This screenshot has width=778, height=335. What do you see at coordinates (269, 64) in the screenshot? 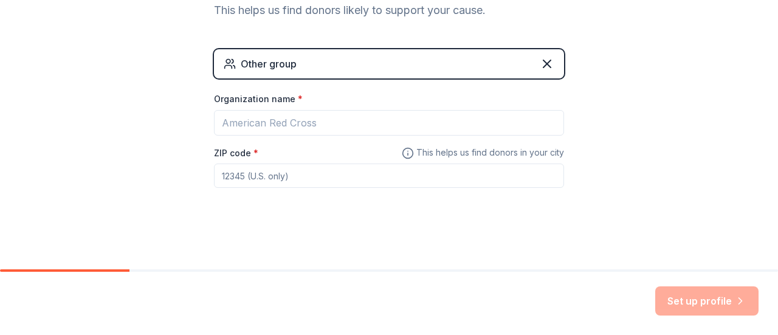
I see `div: Other group` at bounding box center [269, 64].